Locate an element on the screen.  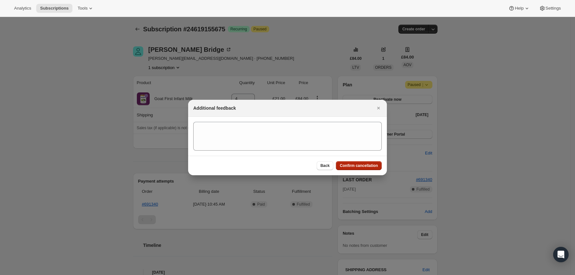
button: Analytics is located at coordinates (22, 8).